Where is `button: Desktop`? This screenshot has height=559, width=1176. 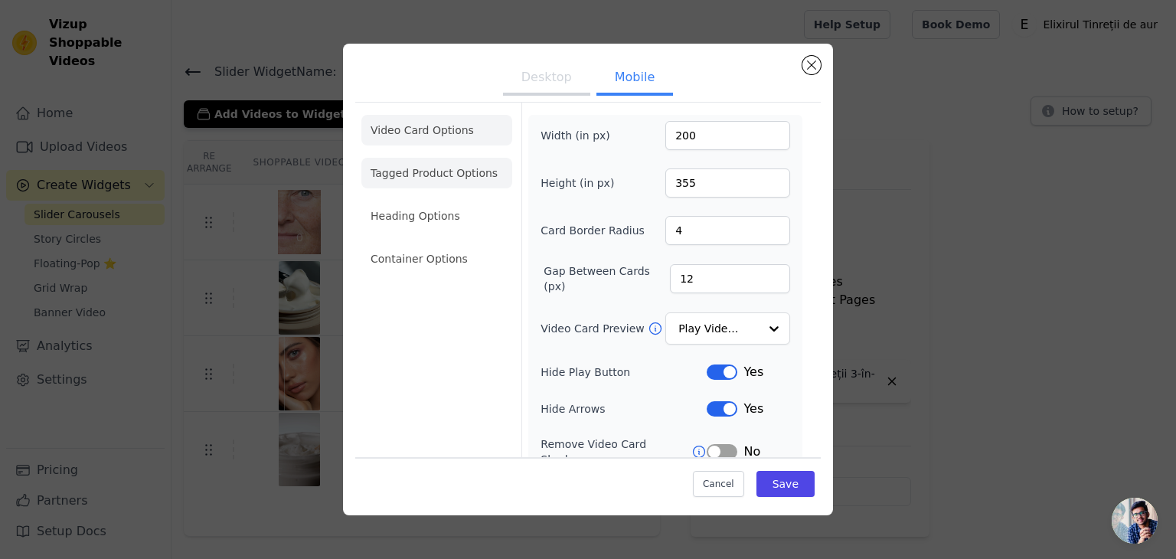
button: Desktop is located at coordinates (547, 79).